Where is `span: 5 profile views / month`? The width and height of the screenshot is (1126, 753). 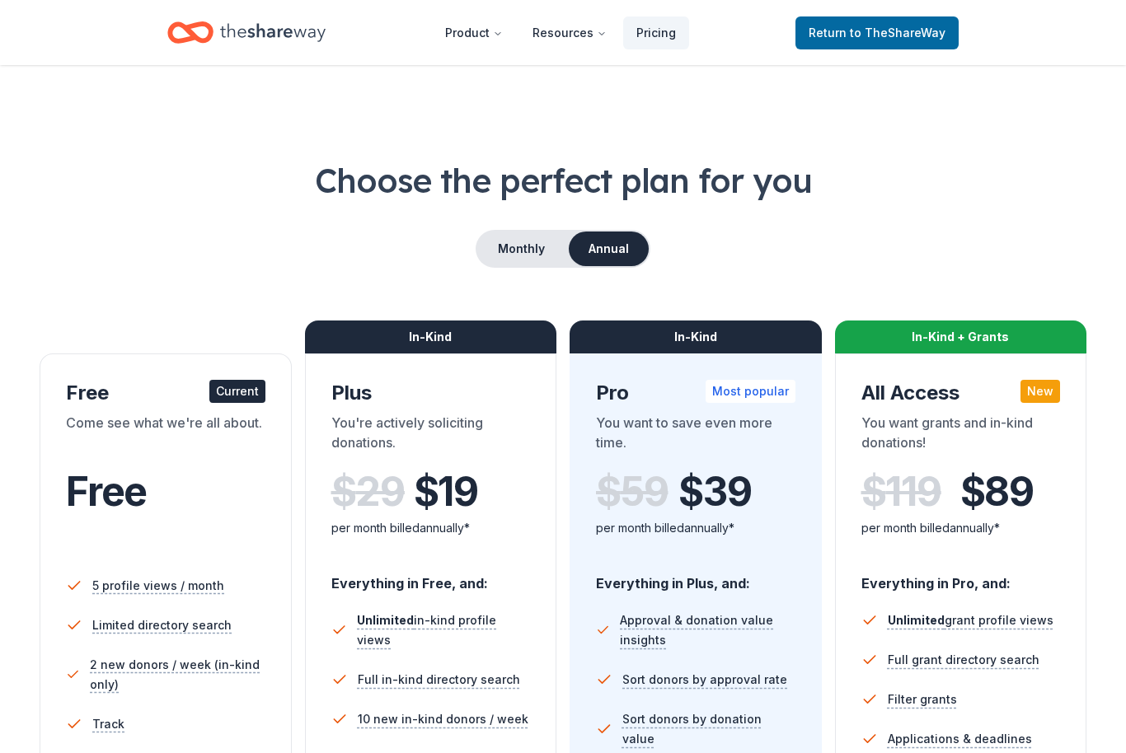 span: 5 profile views / month is located at coordinates (158, 586).